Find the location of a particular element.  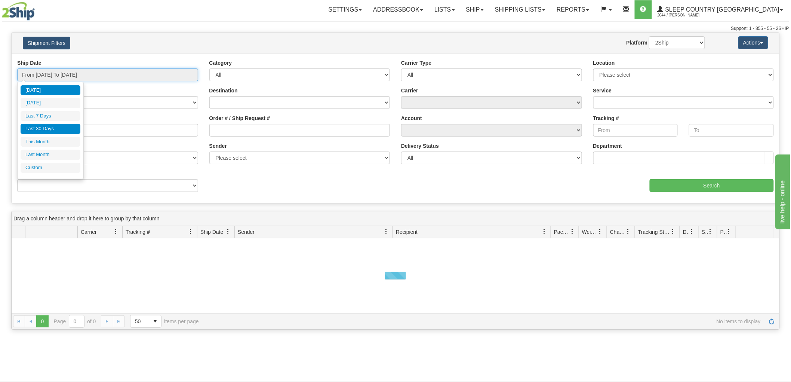

a: Refresh is located at coordinates (772, 321).